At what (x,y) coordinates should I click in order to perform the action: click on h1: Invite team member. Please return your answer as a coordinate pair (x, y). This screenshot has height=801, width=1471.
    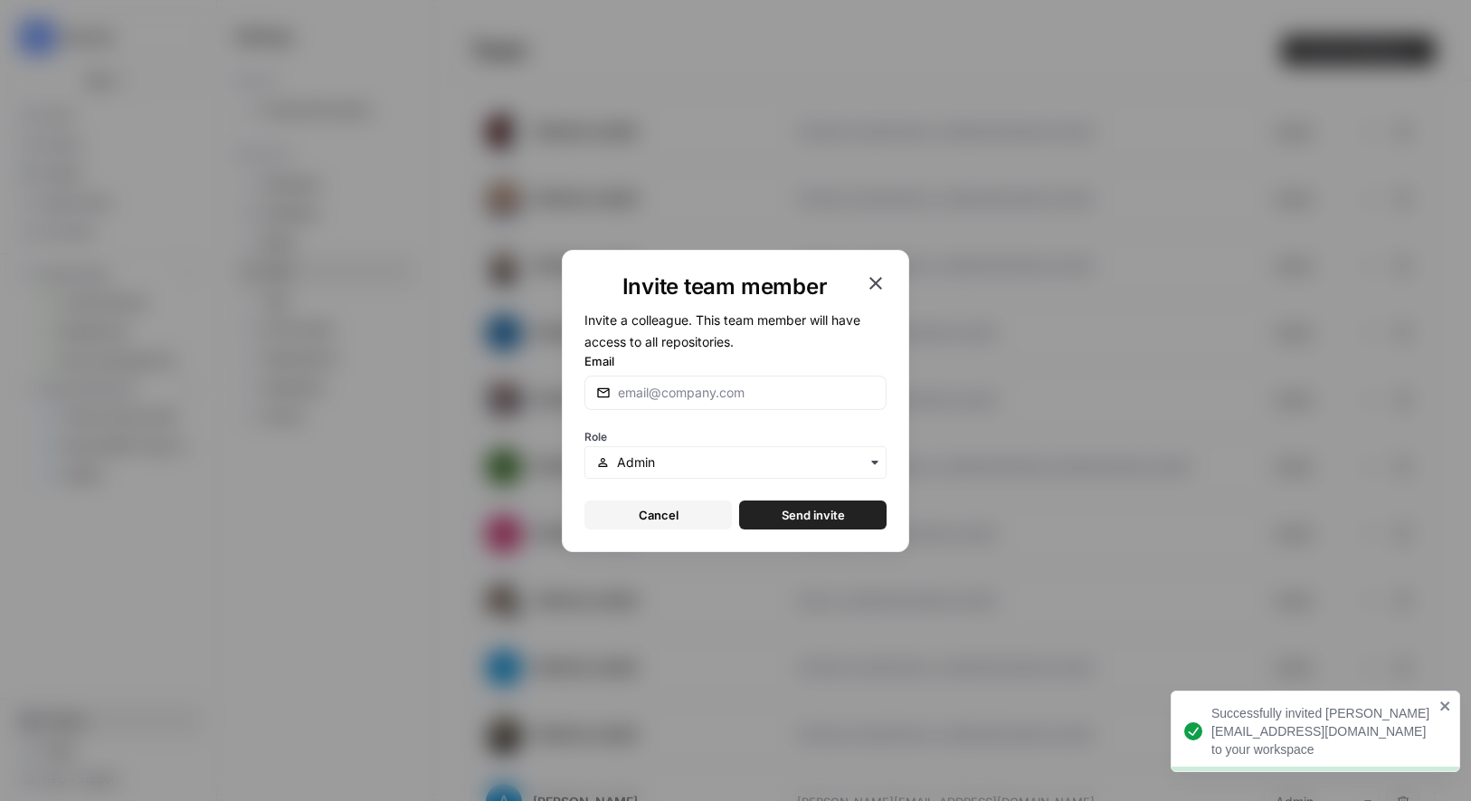
    Looking at the image, I should click on (725, 287).